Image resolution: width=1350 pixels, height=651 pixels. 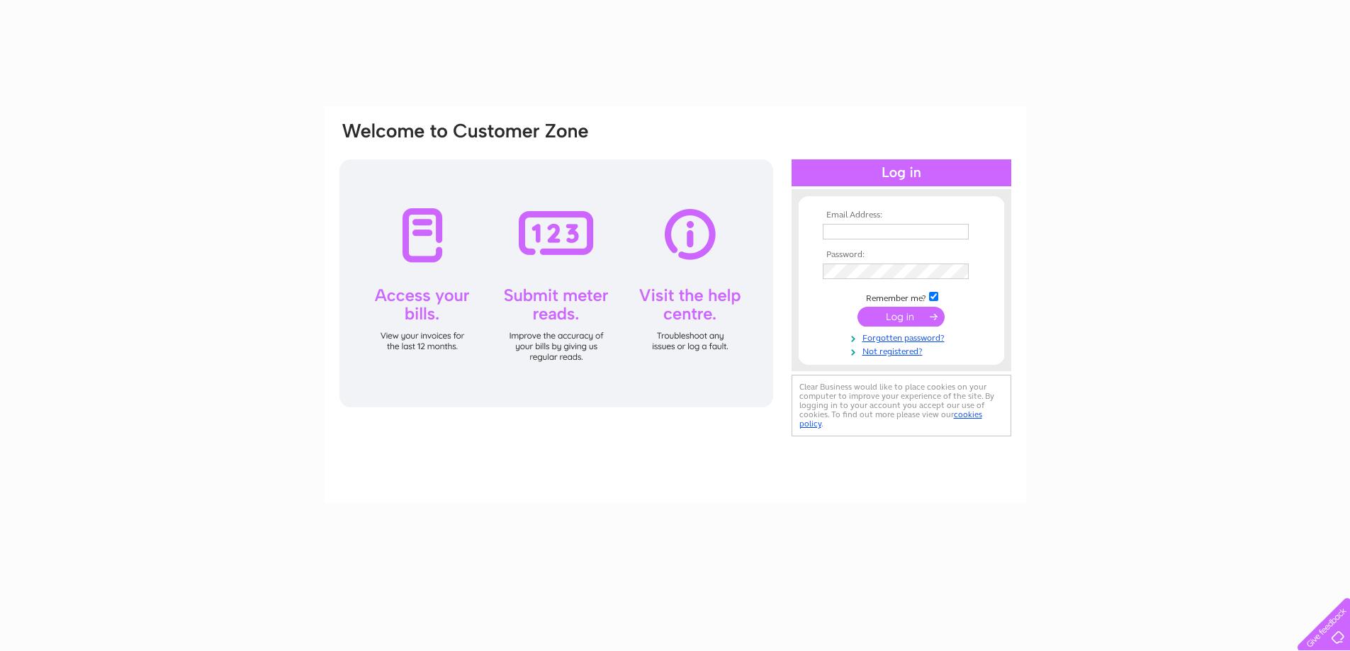 What do you see at coordinates (901, 297) in the screenshot?
I see `td: Remember me?` at bounding box center [901, 297].